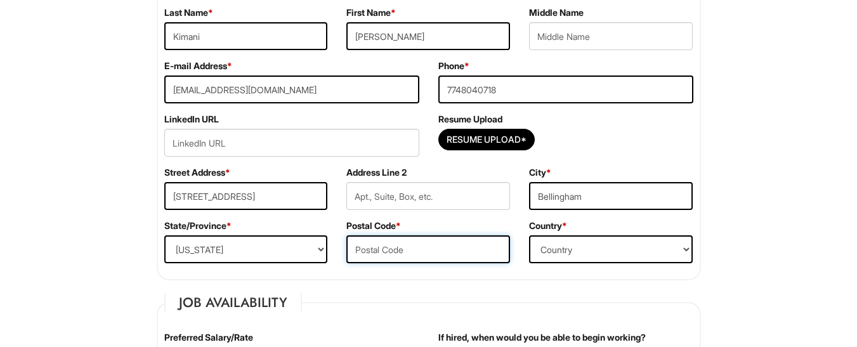  Describe the element at coordinates (540, 172) in the screenshot. I see `label: City` at that location.